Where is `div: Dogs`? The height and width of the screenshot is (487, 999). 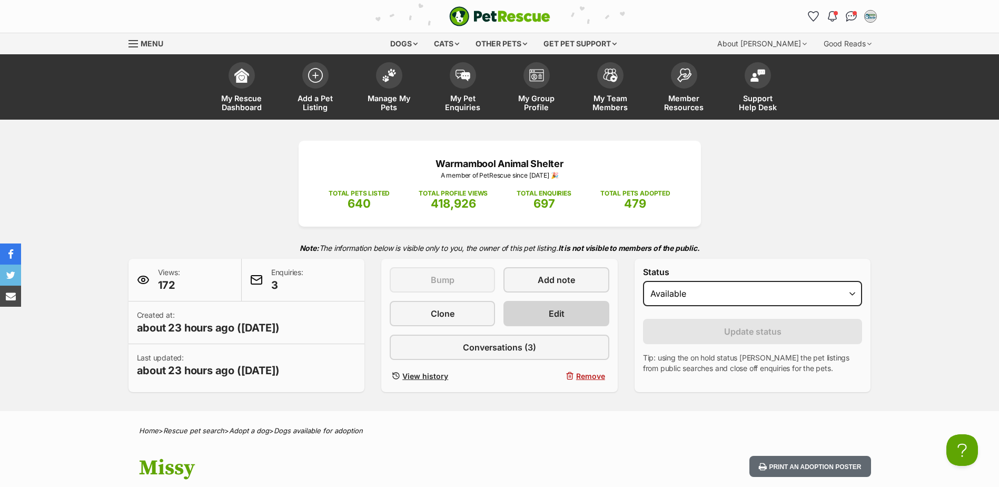
div: Dogs is located at coordinates (404, 44).